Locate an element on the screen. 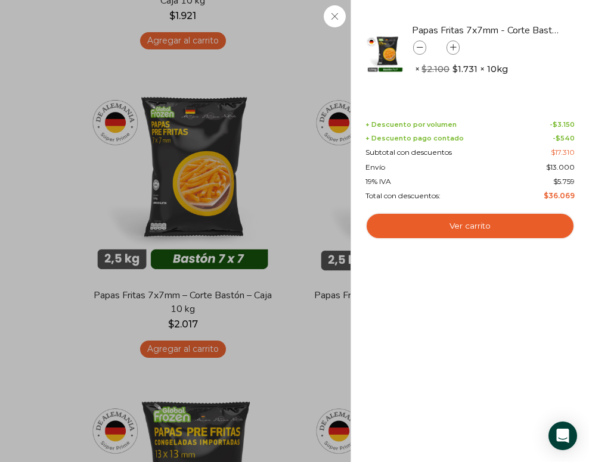 This screenshot has height=462, width=589. bdi: 13.000 is located at coordinates (560, 167).